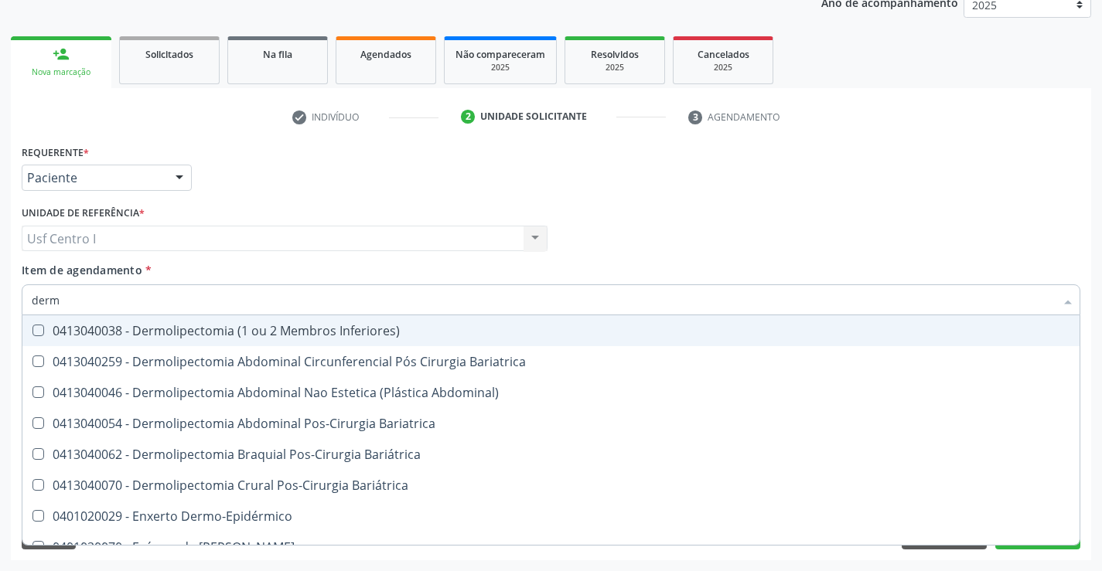  What do you see at coordinates (83, 213) in the screenshot?
I see `label: Unidade de referência` at bounding box center [83, 213].